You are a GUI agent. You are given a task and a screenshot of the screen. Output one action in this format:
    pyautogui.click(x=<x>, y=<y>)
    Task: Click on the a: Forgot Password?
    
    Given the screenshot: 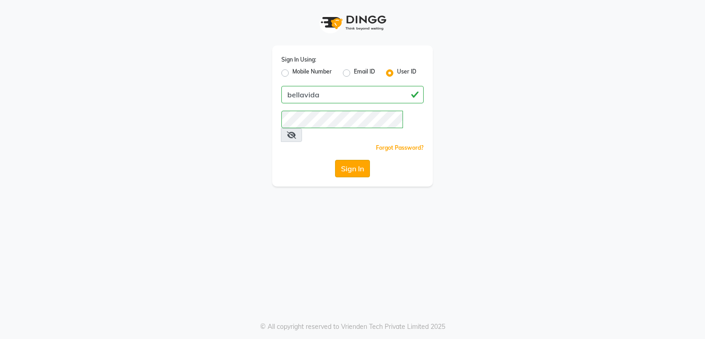 What is the action you would take?
    pyautogui.click(x=400, y=147)
    